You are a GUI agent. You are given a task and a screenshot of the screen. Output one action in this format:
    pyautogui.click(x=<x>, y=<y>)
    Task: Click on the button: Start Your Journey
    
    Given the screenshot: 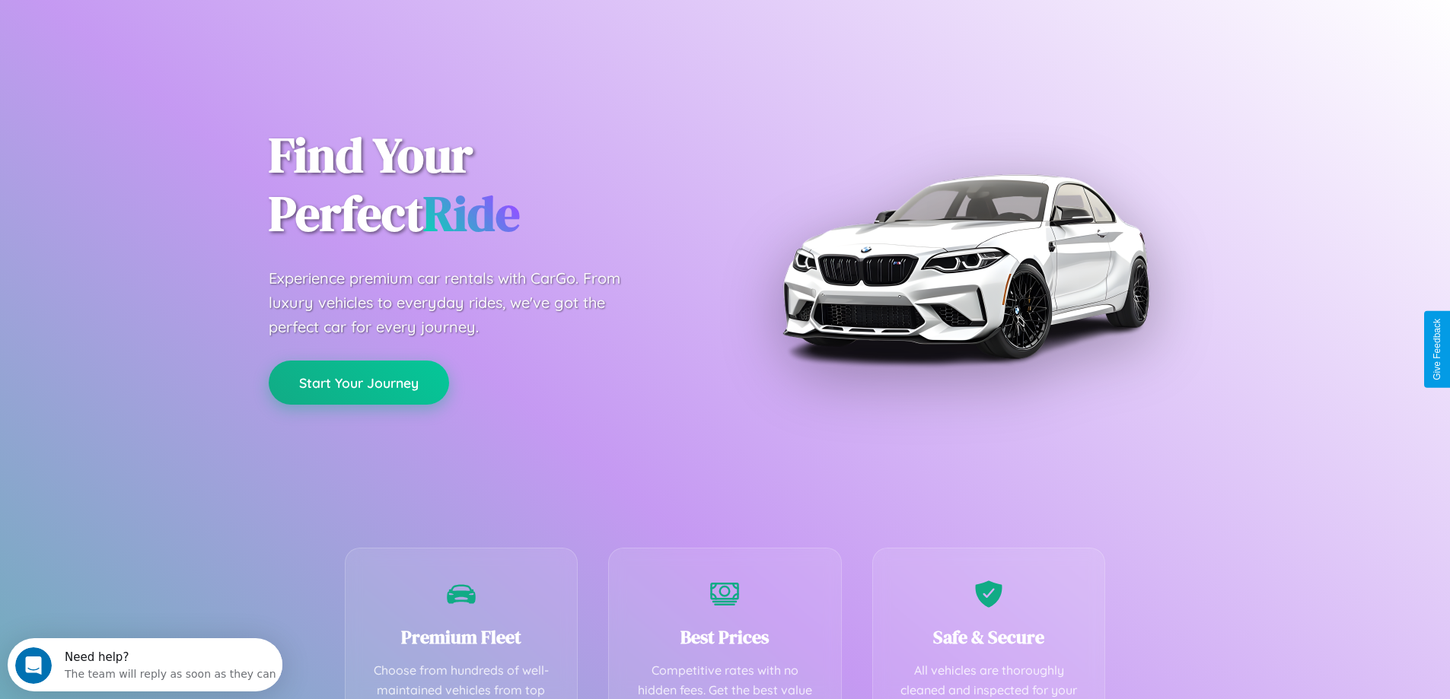 What is the action you would take?
    pyautogui.click(x=358, y=383)
    